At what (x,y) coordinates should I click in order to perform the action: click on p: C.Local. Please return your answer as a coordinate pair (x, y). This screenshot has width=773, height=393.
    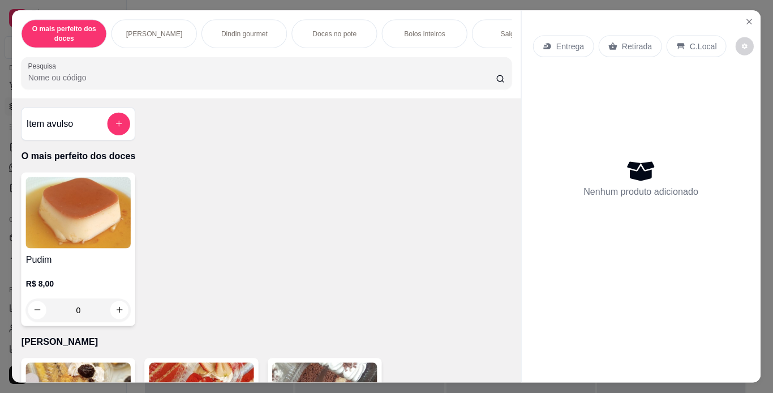
    Looking at the image, I should click on (704, 46).